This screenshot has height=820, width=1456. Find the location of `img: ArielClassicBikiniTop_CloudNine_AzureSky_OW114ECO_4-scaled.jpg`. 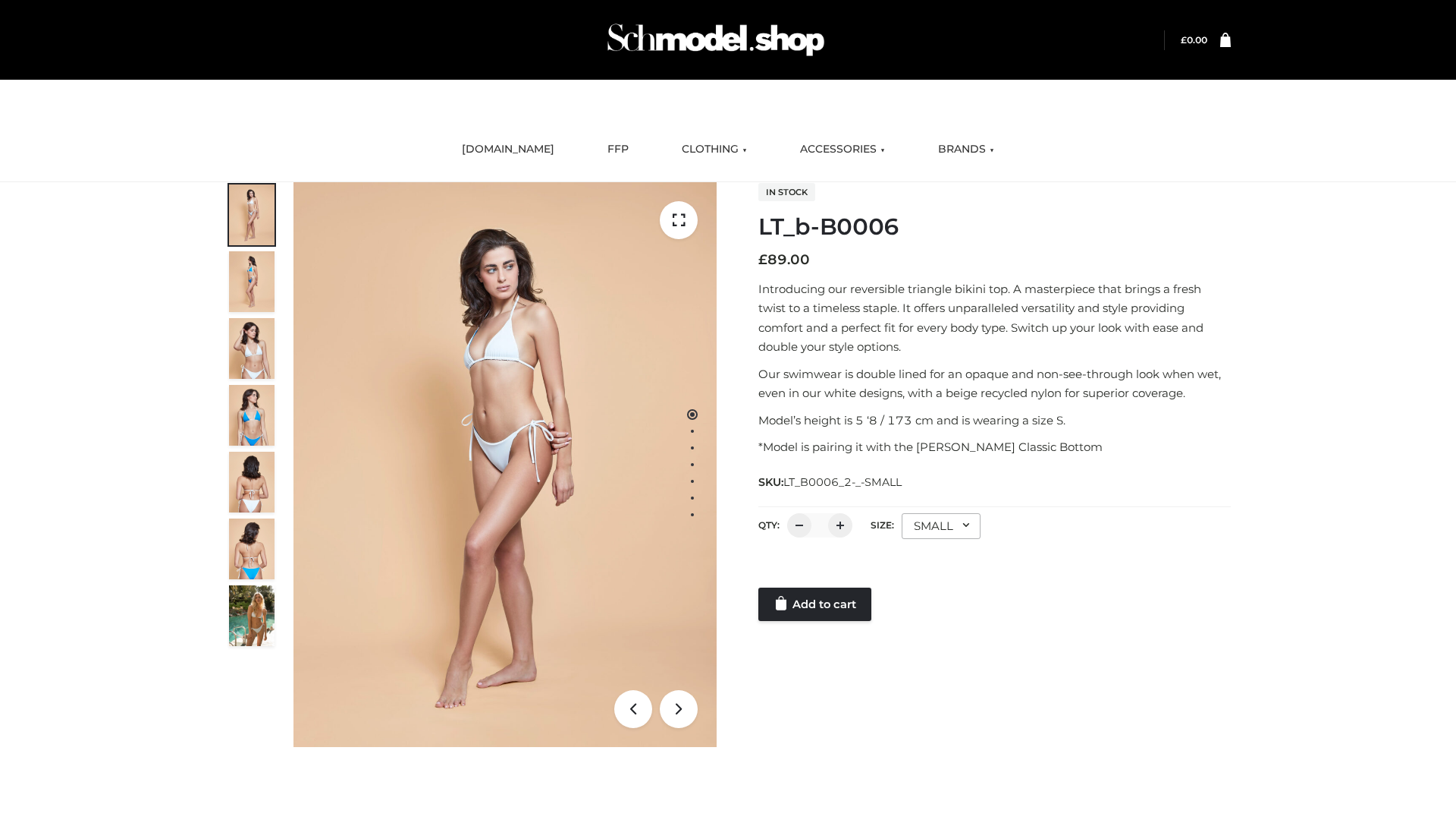

img: ArielClassicBikiniTop_CloudNine_AzureSky_OW114ECO_4-scaled.jpg is located at coordinates (252, 415).